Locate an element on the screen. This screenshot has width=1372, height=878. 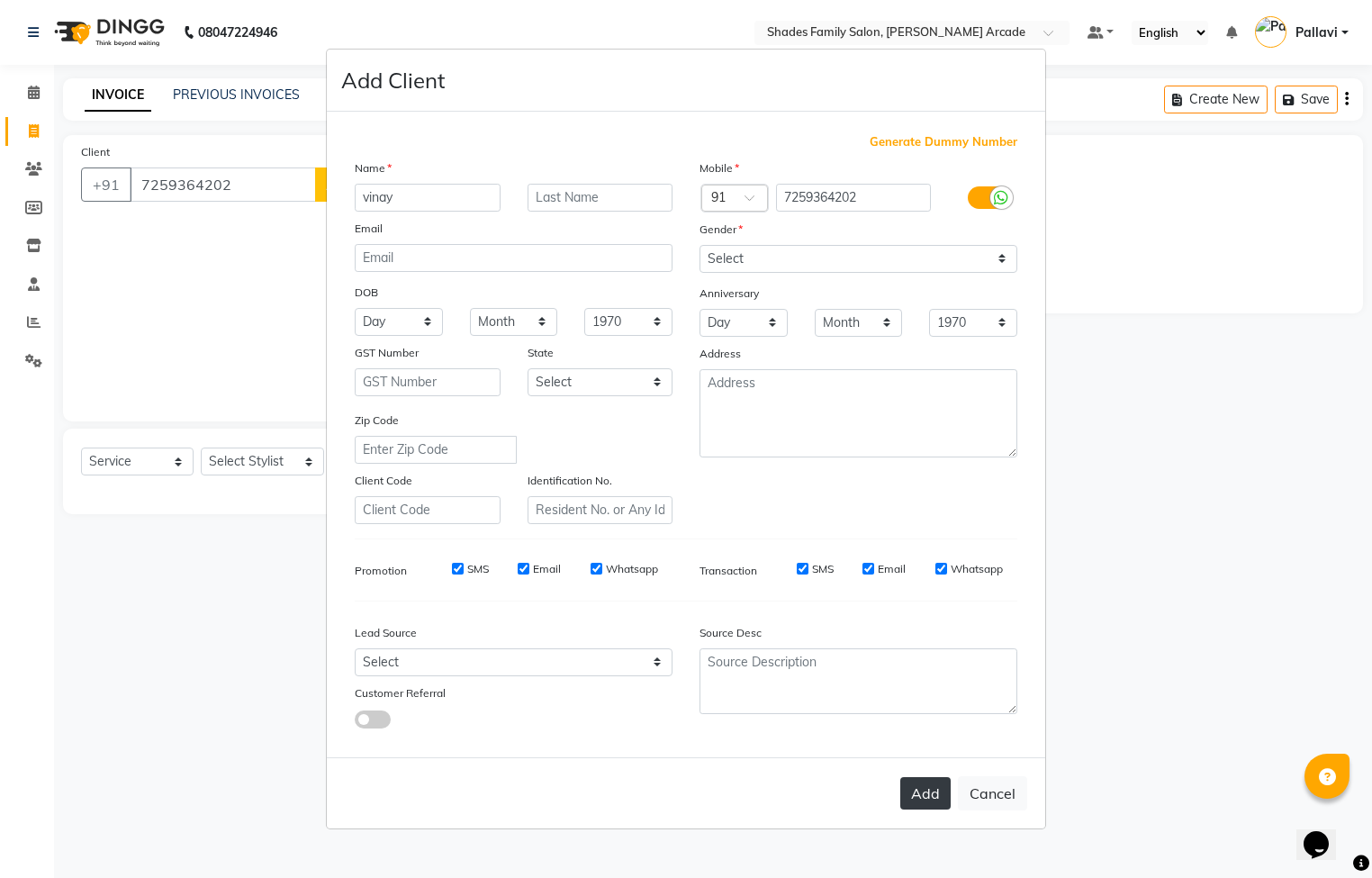
label: Name is located at coordinates (373, 169).